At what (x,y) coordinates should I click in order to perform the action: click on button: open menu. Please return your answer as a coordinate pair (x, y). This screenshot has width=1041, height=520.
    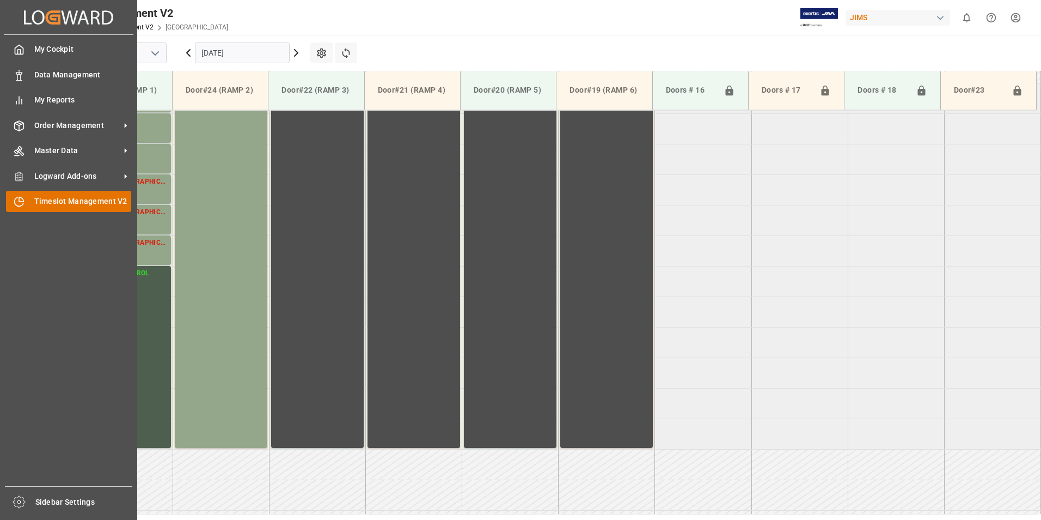
    Looking at the image, I should click on (155, 53).